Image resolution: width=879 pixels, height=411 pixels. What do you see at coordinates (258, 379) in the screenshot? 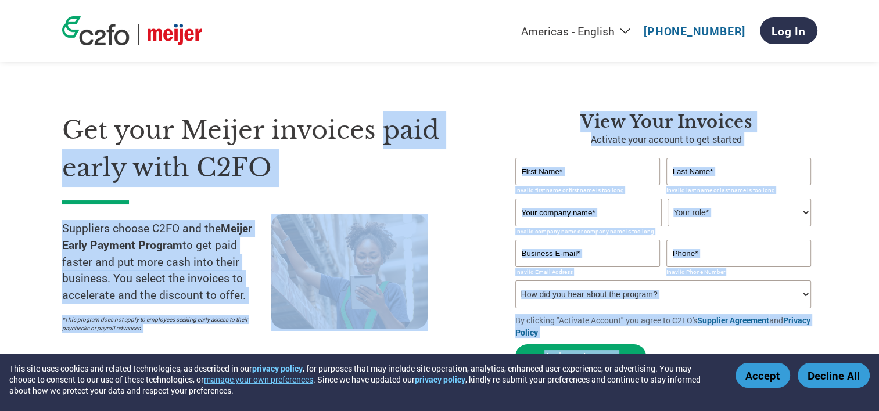
I see `button: manage your own preferences` at bounding box center [258, 379].